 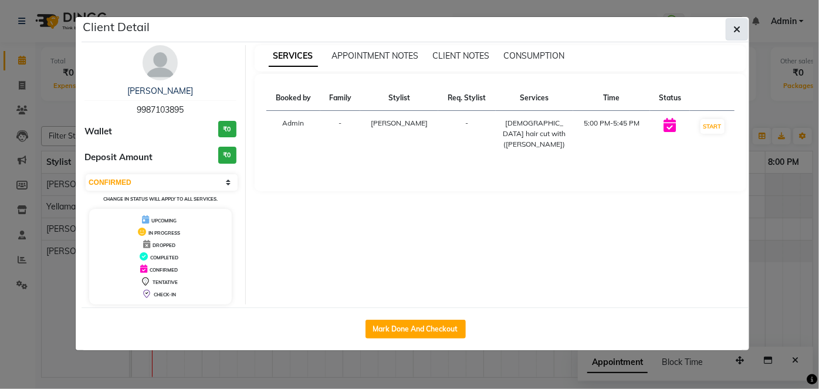 What do you see at coordinates (461, 56) in the screenshot?
I see `span: CLIENT NOTES` at bounding box center [461, 56].